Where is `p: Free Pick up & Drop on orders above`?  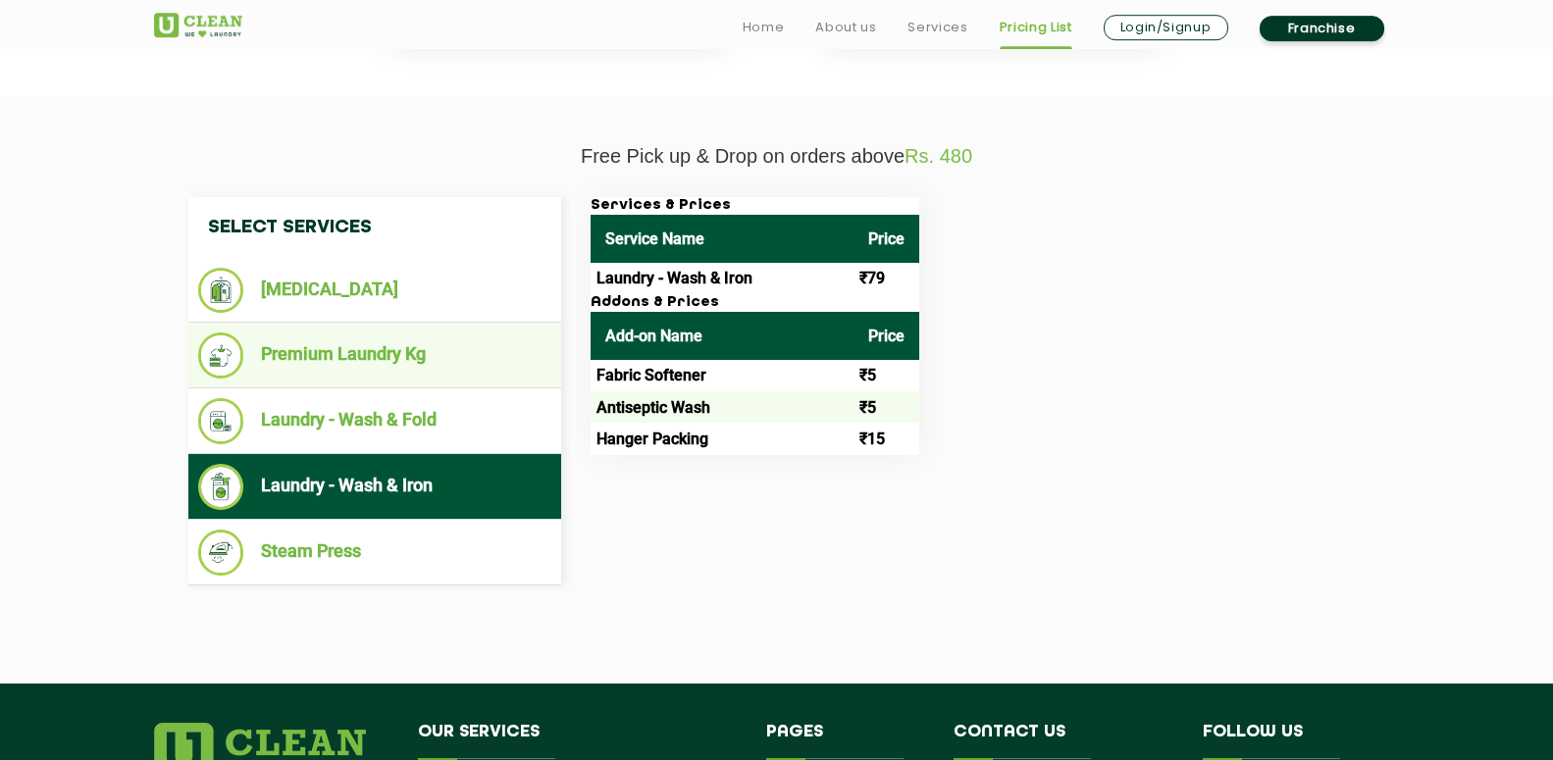
p: Free Pick up & Drop on orders above is located at coordinates (777, 156).